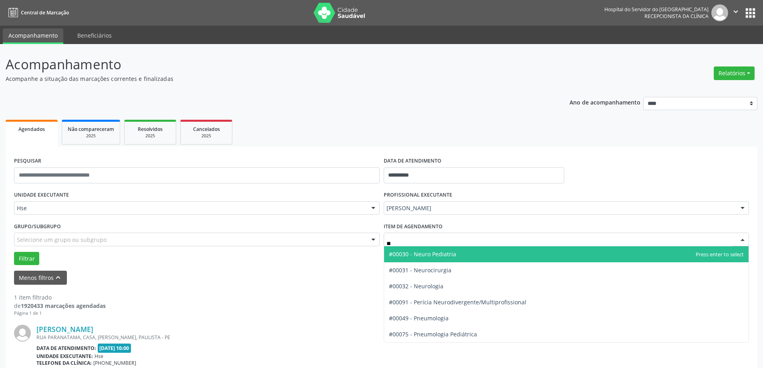  I want to click on span: #00030 - Neuro Pediatria, so click(423, 254).